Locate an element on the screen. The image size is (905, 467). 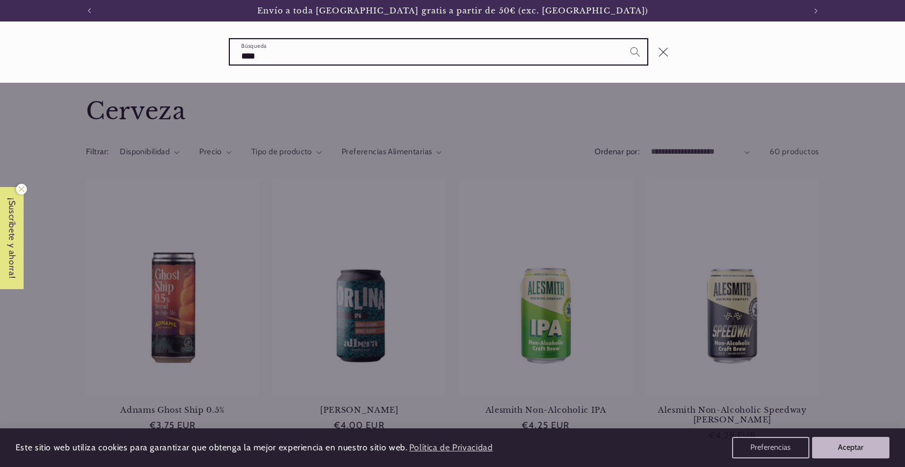
span: Este sitio web utiliza cookies para garantizar que obtenga la mejor experiencia en nuestro sitio ... is located at coordinates (212, 447).